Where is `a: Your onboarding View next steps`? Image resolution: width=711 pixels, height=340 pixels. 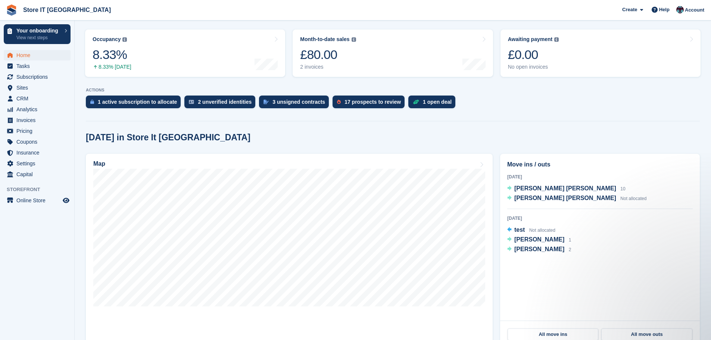 a: Your onboarding View next steps is located at coordinates (37, 34).